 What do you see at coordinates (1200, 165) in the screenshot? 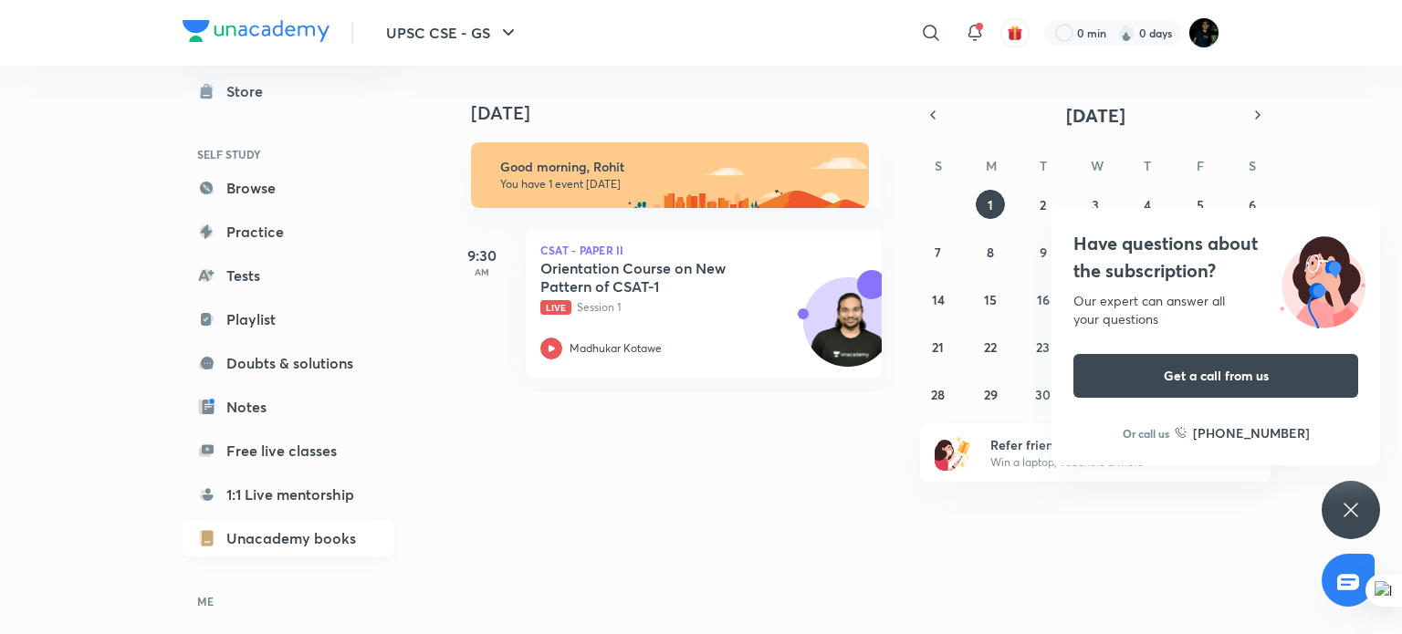
I see `abbr: Friday` at bounding box center [1200, 165].